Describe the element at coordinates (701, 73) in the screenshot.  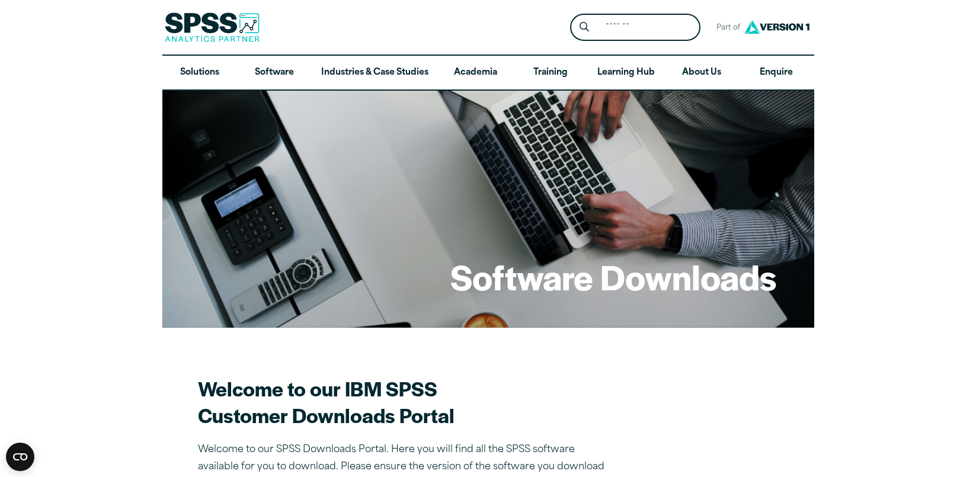
I see `a: About Us` at that location.